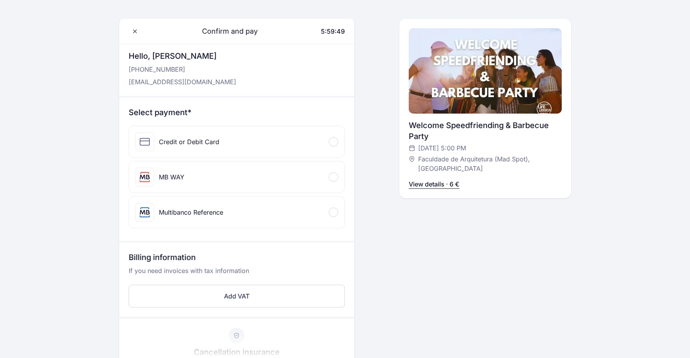 The width and height of the screenshot is (690, 358). What do you see at coordinates (332, 31) in the screenshot?
I see `span: 5:59:49` at bounding box center [332, 31].